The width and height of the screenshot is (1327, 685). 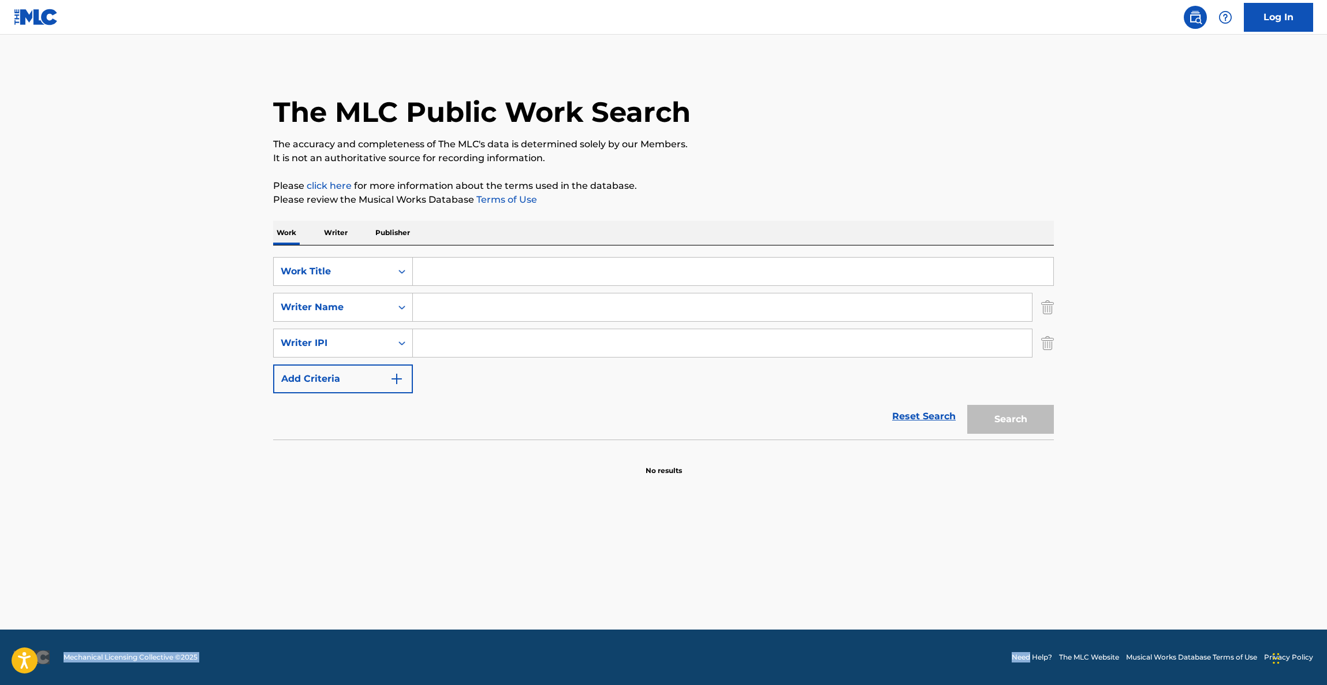 What do you see at coordinates (397, 379) in the screenshot?
I see `img: 9d2ae6d4665cec9f34b9.svg` at bounding box center [397, 379].